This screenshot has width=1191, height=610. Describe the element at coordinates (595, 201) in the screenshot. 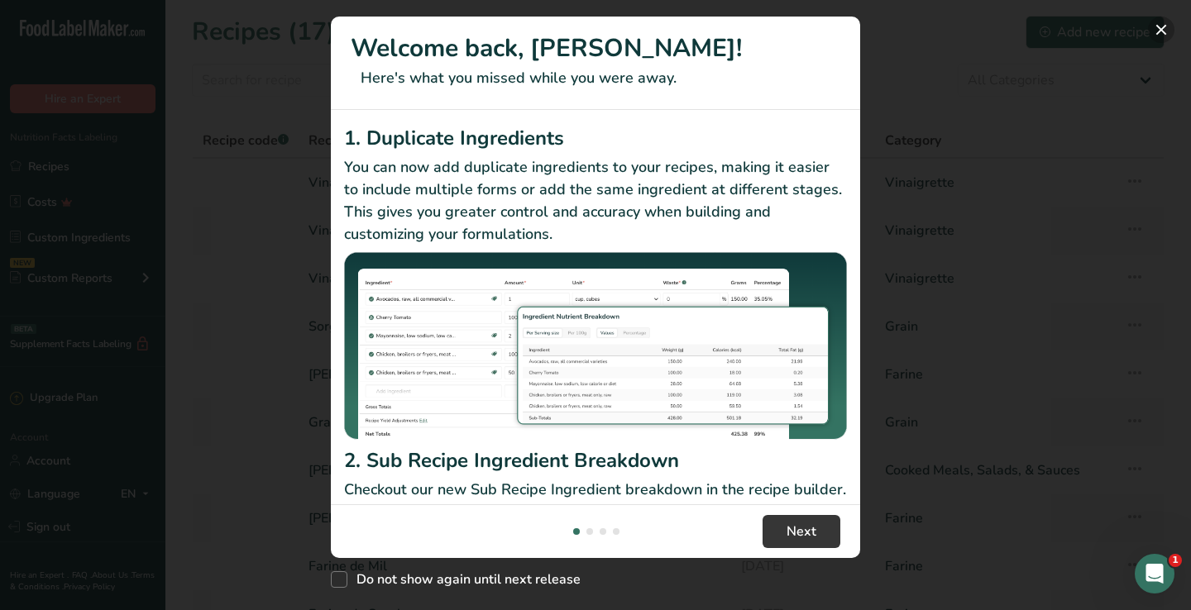

I see `p: You can now add duplicate ingredients to your recipes, making it easier to include multiple forms...` at that location.